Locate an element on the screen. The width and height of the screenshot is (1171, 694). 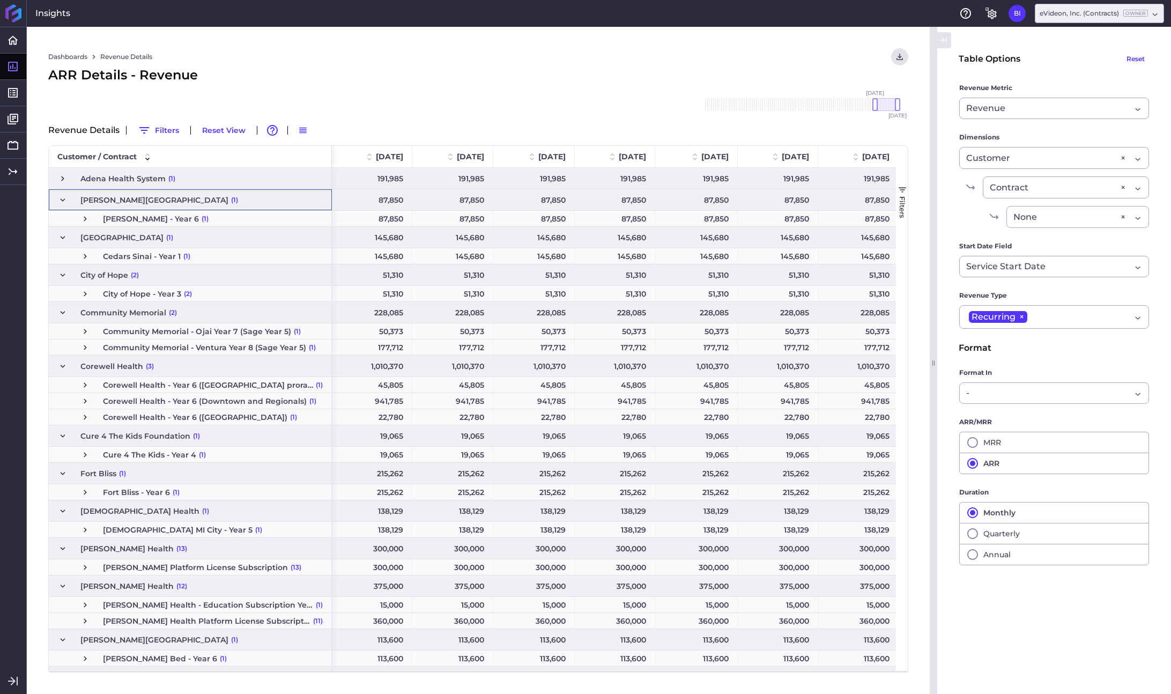
div: eVideon, Inc. (Contracts) is located at coordinates (1094, 13).